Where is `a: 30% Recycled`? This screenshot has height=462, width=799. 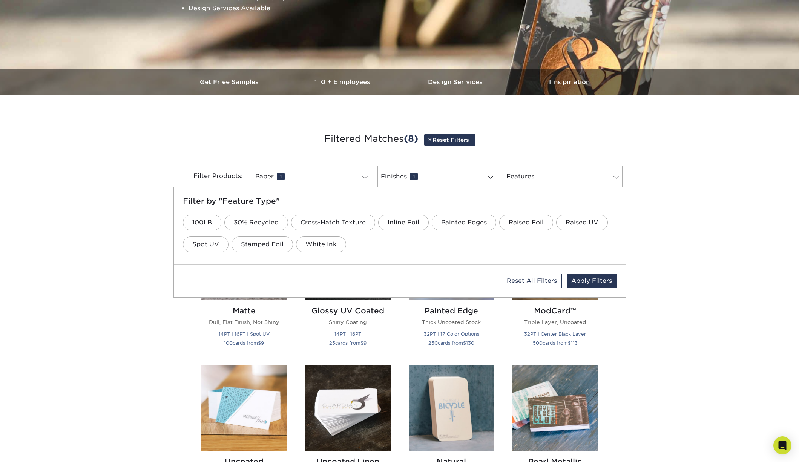
a: 30% Recycled is located at coordinates (256, 222).